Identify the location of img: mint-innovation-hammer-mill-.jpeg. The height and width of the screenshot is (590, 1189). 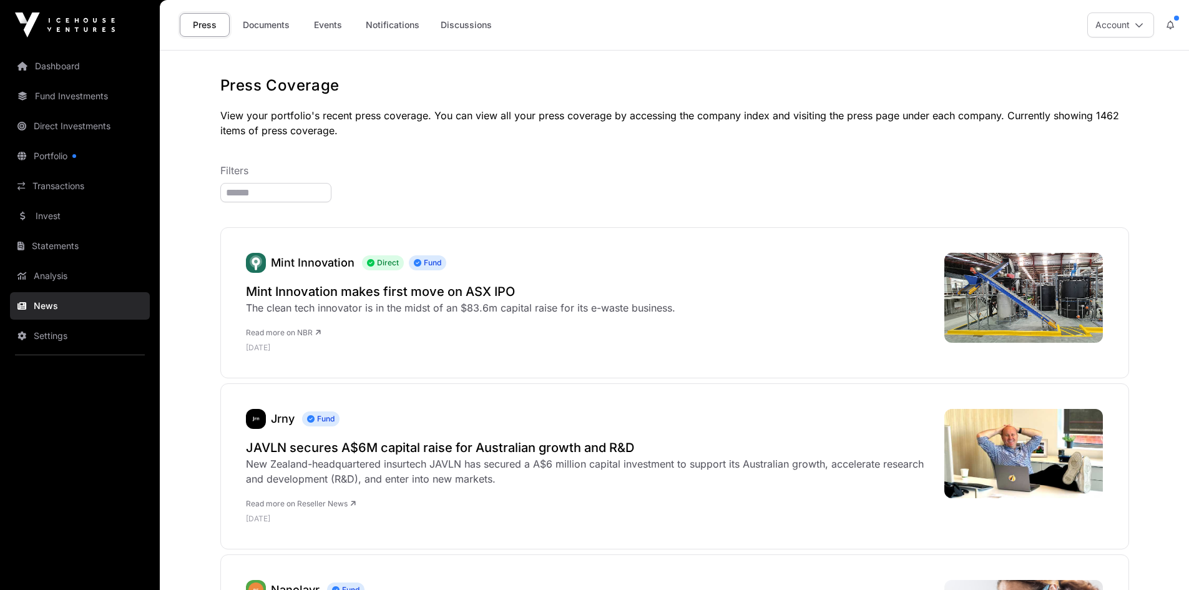
(1024, 298).